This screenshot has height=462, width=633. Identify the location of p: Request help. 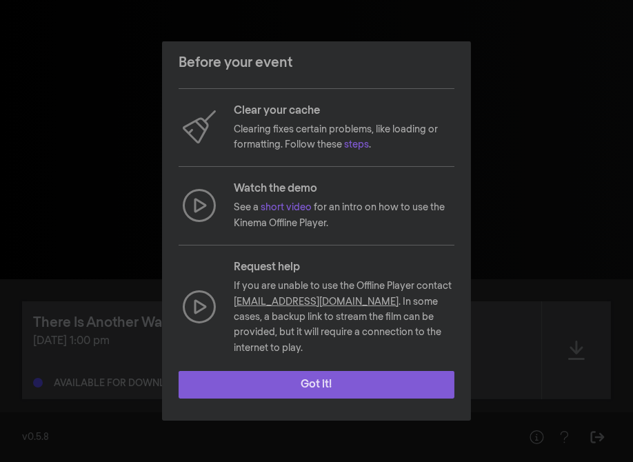
(344, 268).